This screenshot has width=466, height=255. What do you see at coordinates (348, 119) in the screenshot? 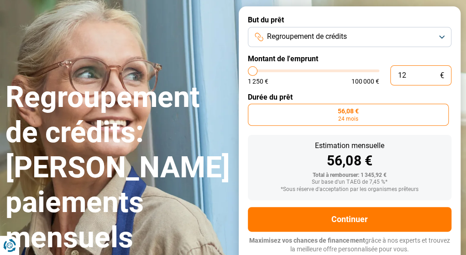
I see `span: 24 mois` at bounding box center [348, 119].